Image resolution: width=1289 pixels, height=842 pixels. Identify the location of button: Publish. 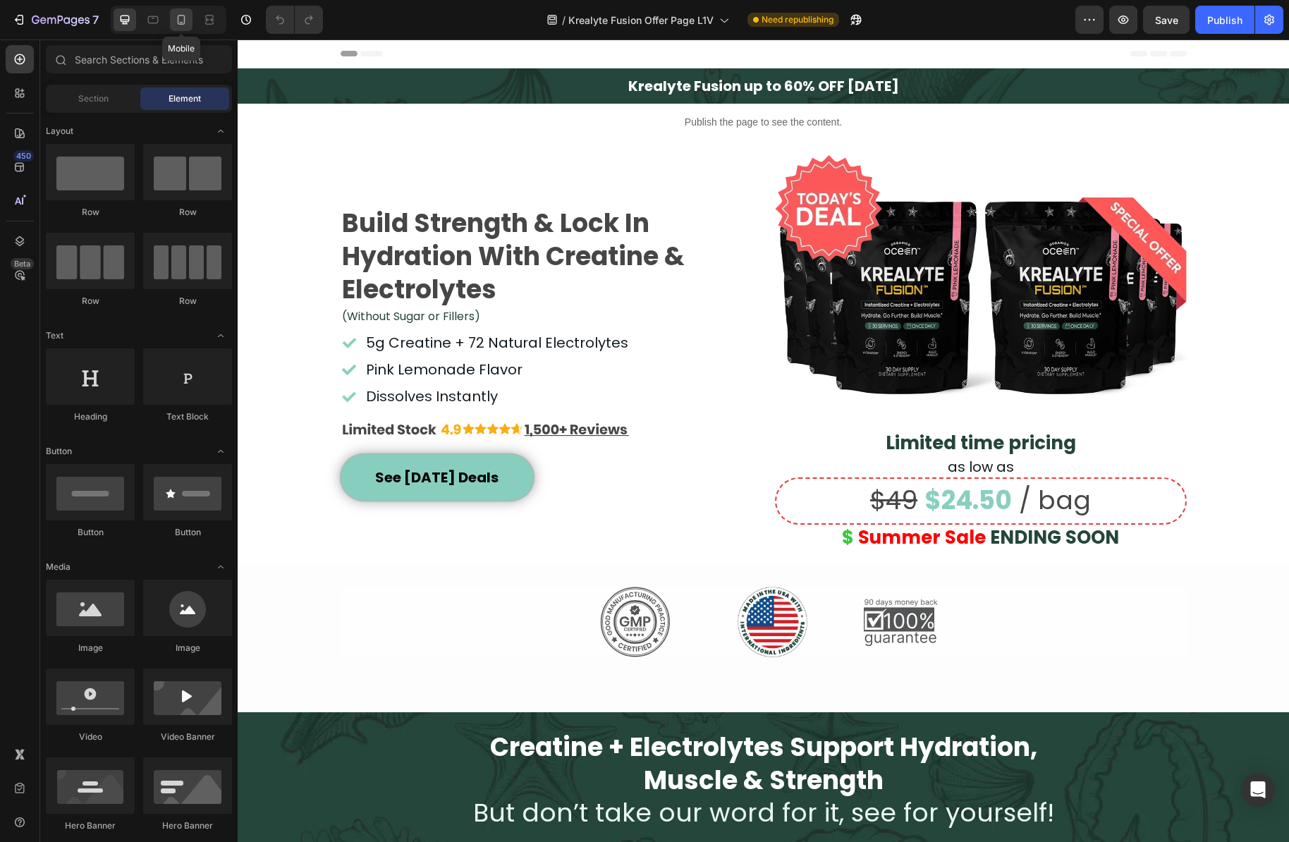
(1224, 20).